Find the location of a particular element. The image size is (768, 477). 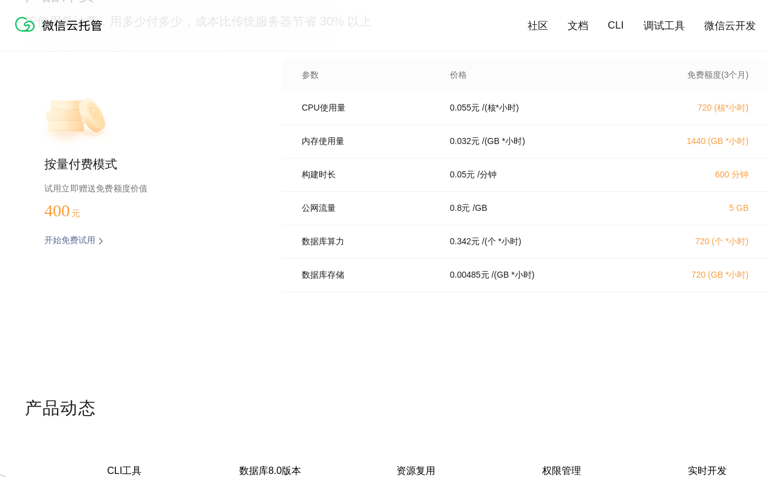

p: 产品动态 is located at coordinates (397, 409).